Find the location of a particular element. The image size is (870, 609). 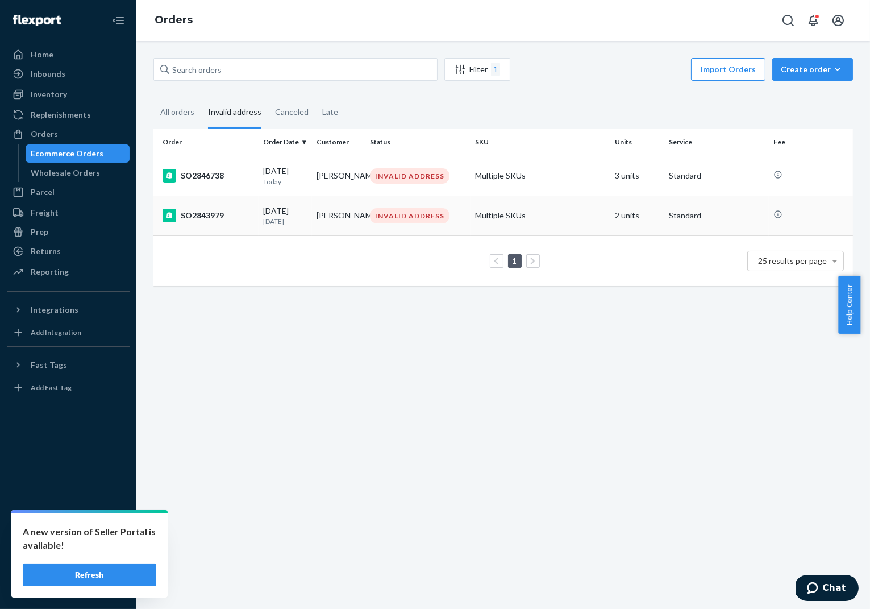

a: Reporting is located at coordinates (68, 272).